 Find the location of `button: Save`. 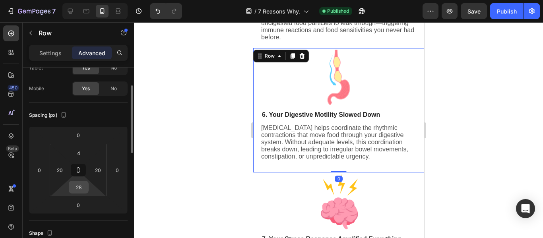

button: Save is located at coordinates (473, 11).